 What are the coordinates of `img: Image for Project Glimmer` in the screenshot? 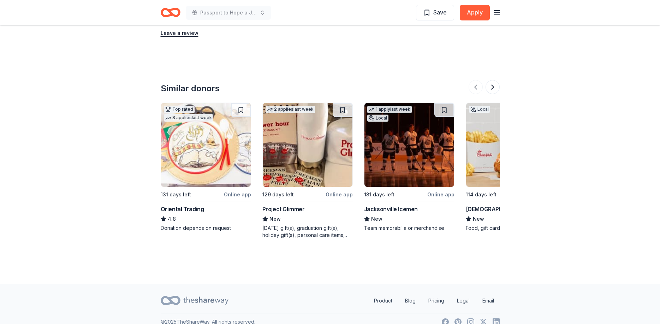 It's located at (307, 145).